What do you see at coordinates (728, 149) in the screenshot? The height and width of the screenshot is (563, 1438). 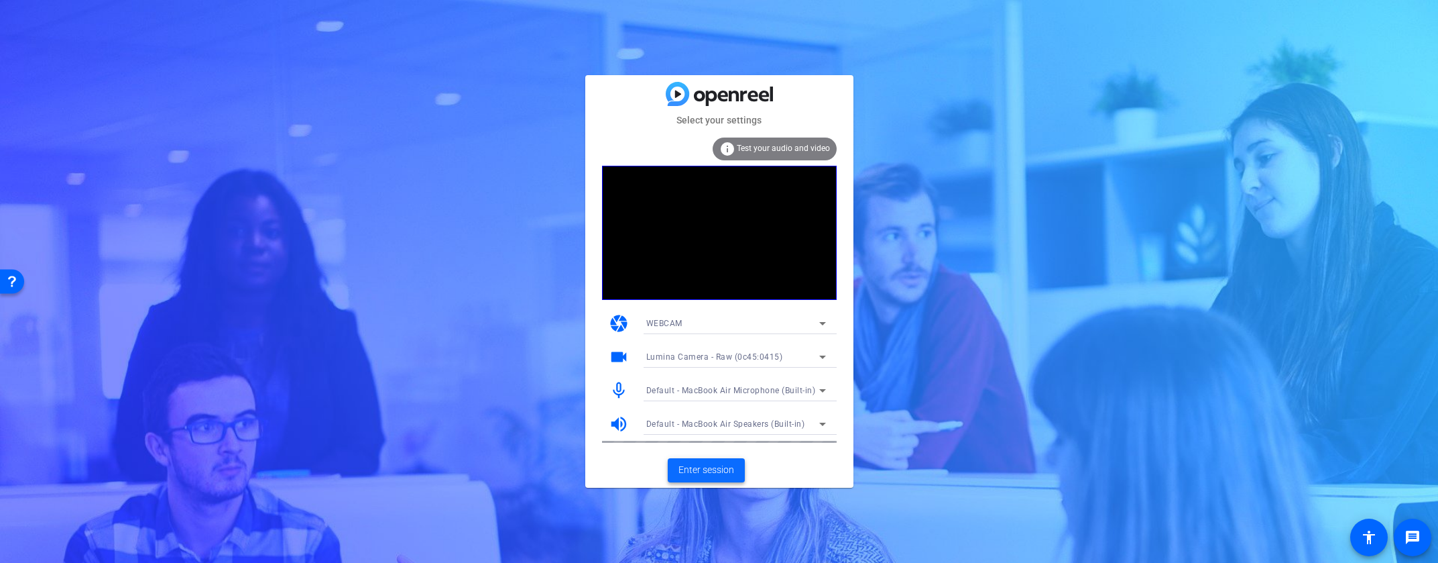 I see `mat-icon: info` at bounding box center [728, 149].